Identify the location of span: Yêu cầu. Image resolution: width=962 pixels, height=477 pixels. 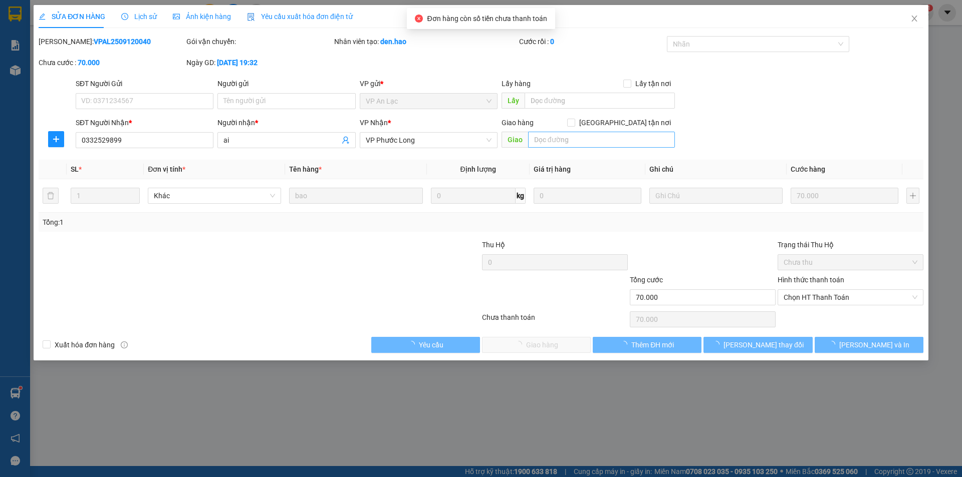
(431, 345).